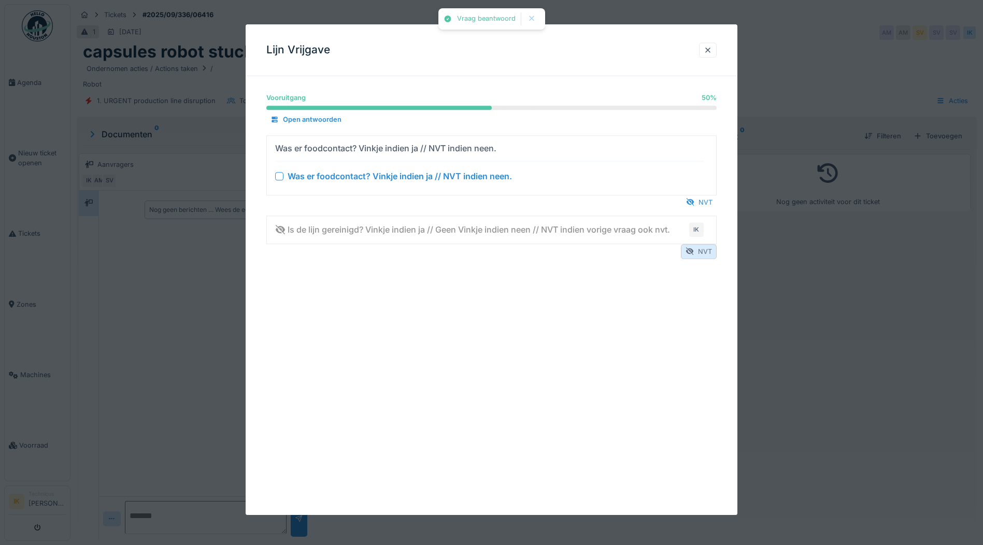  Describe the element at coordinates (306, 120) in the screenshot. I see `div: Open antwoorden` at that location.